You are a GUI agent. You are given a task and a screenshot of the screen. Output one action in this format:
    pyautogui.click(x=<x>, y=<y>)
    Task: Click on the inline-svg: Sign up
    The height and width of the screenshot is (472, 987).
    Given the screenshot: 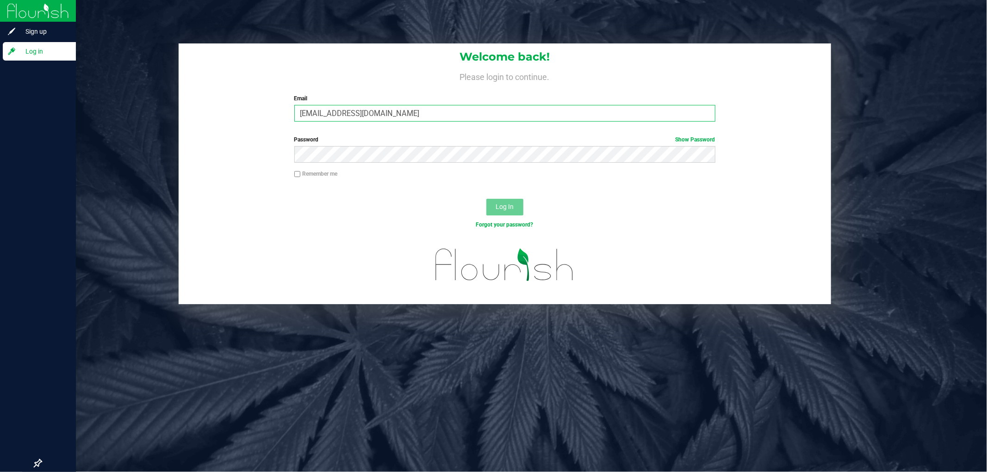 What is the action you would take?
    pyautogui.click(x=12, y=31)
    